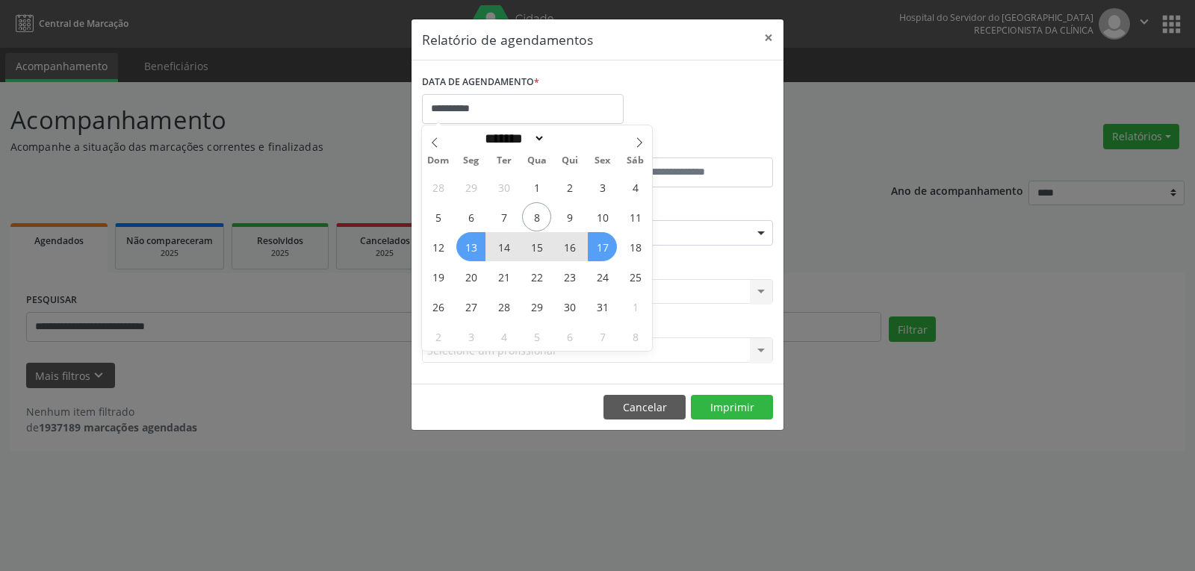 Image resolution: width=1195 pixels, height=571 pixels. I want to click on span: Novembro 5, 2025, so click(536, 336).